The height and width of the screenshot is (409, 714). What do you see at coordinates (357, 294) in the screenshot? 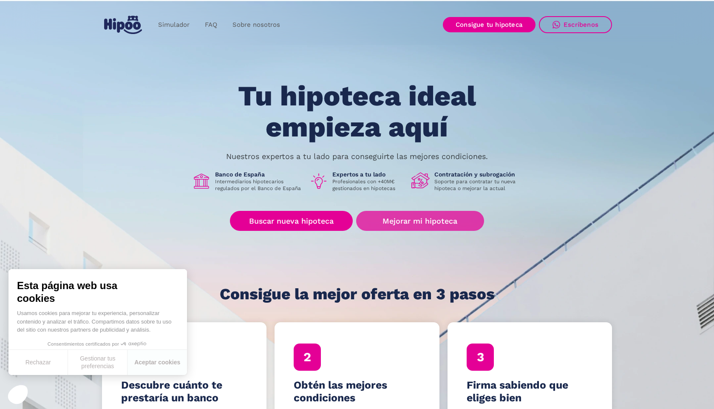
I see `h1: Consigue la mejor oferta en 3 pasos` at bounding box center [357, 294].